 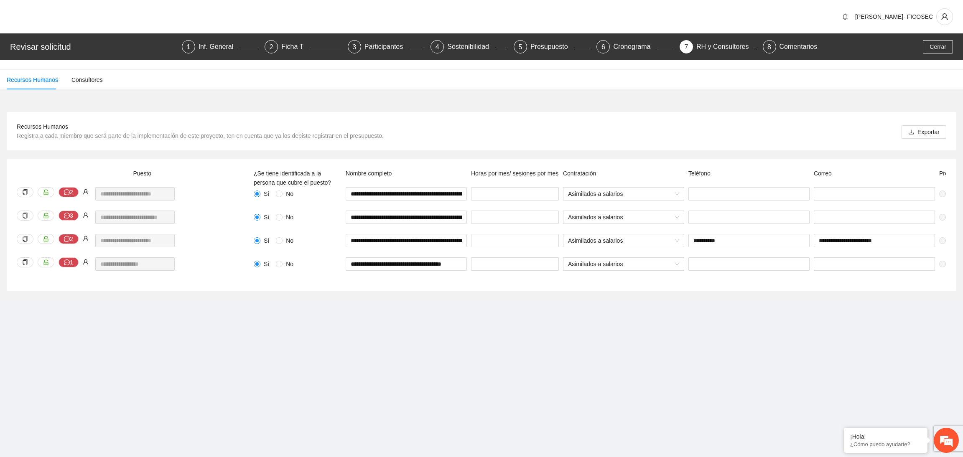 What do you see at coordinates (686, 47) in the screenshot?
I see `span: 7` at bounding box center [686, 47].